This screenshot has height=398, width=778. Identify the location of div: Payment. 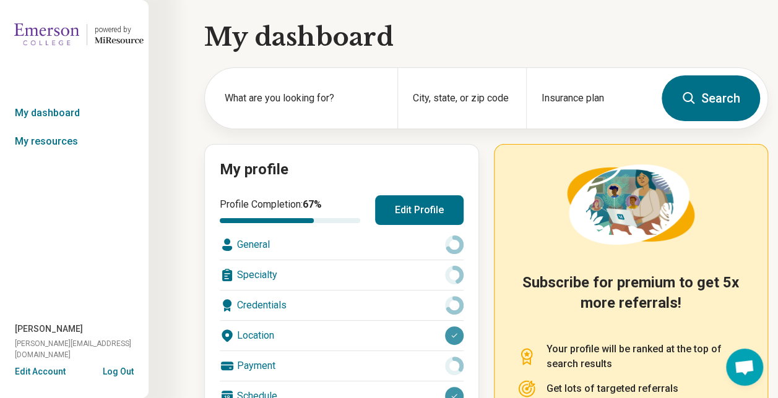
(341, 366).